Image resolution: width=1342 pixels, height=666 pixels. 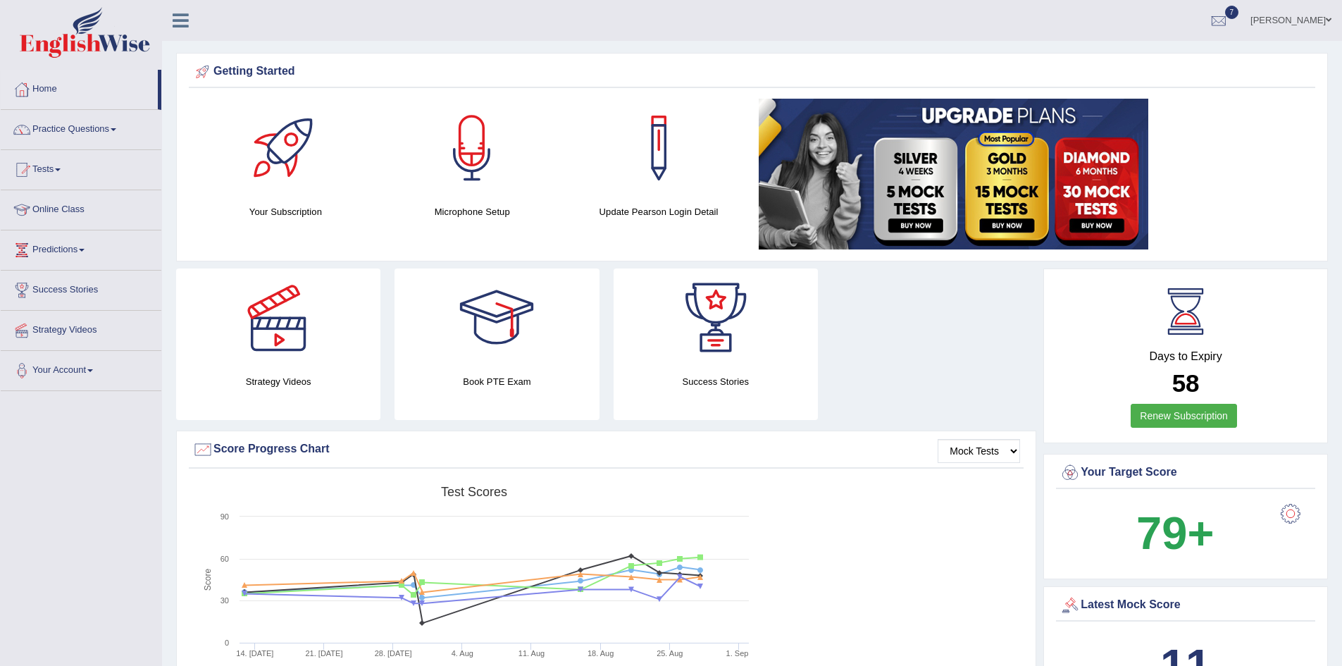 I want to click on tspan: Test scores, so click(x=474, y=492).